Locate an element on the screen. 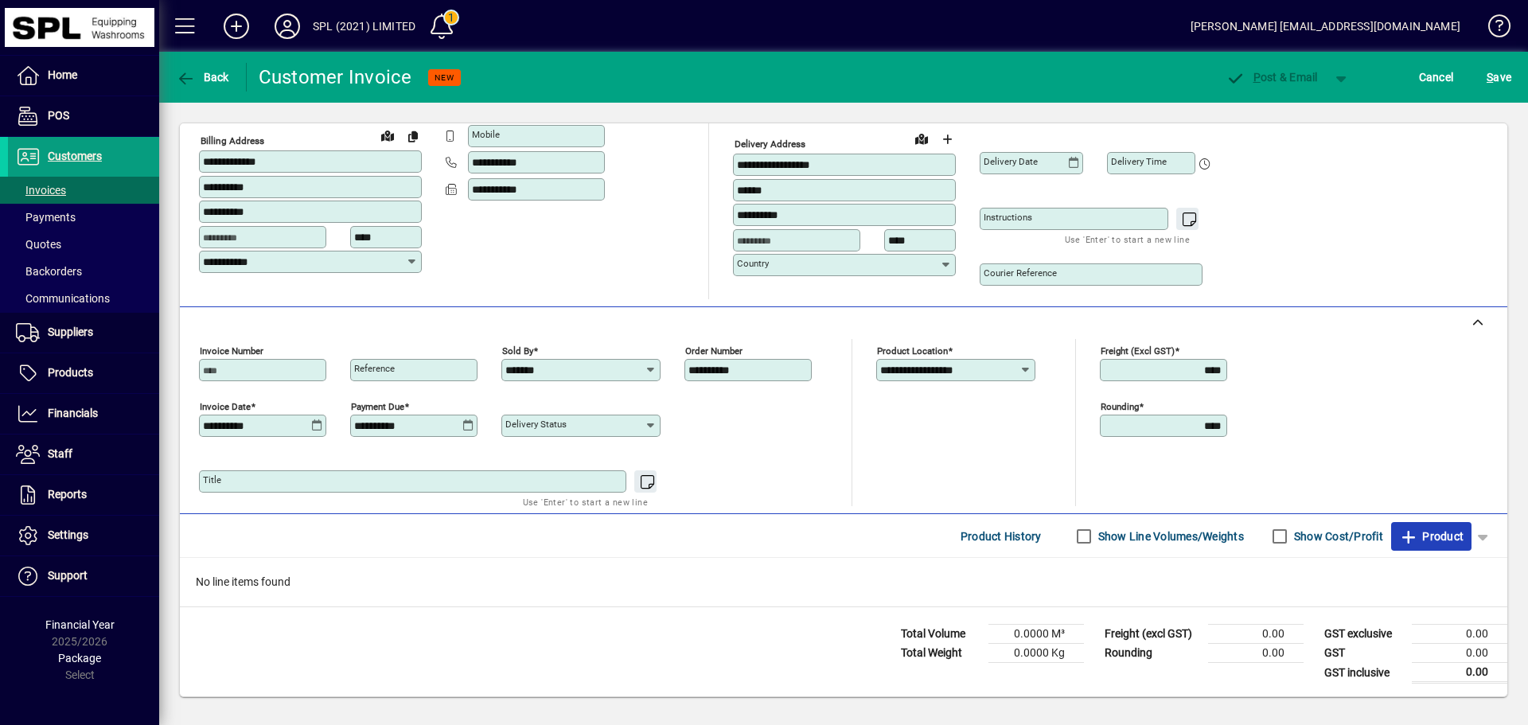  a: Quotes is located at coordinates (84, 244).